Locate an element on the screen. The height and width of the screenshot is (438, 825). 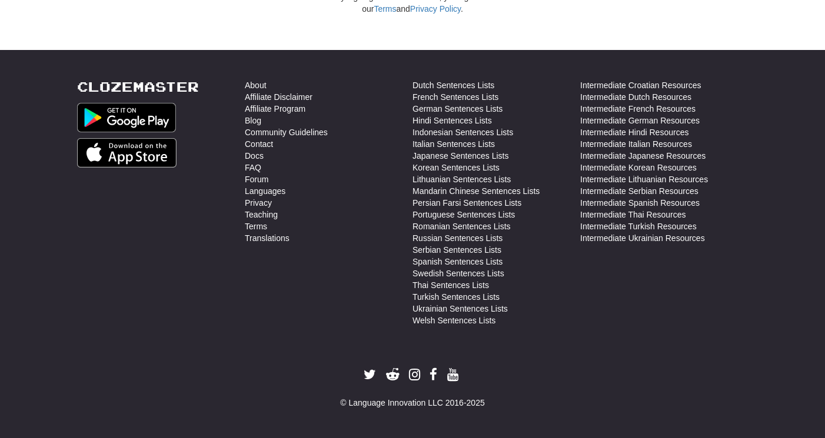
a: Intermediate Thai Resources is located at coordinates (633, 215).